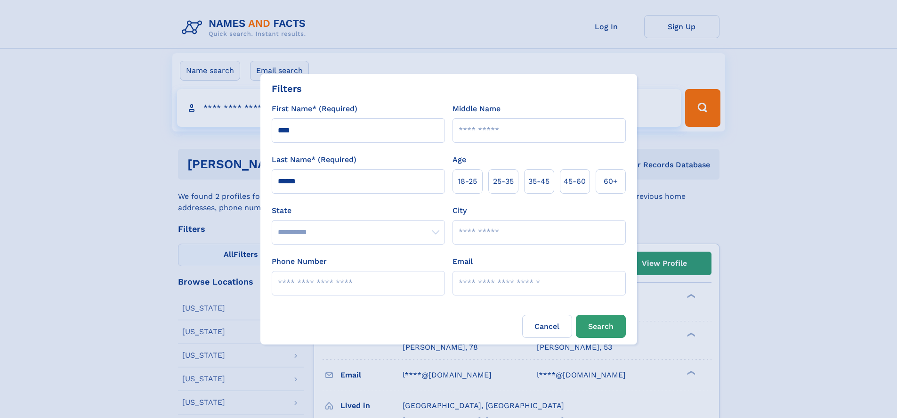  Describe the element at coordinates (547, 326) in the screenshot. I see `label: Cancel` at that location.